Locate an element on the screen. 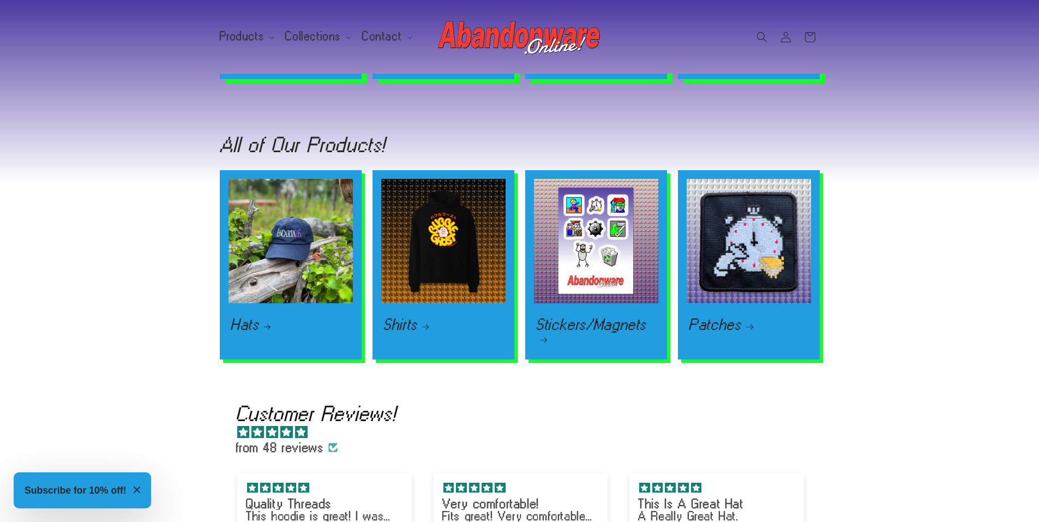 This screenshot has width=1039, height=522. div: Very comfortable! is located at coordinates (521, 504).